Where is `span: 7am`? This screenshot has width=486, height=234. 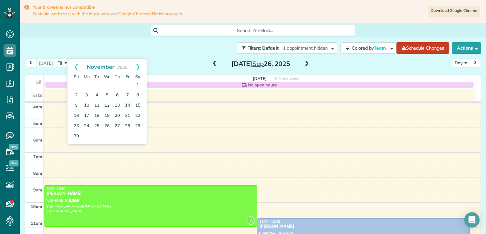
span: 7am is located at coordinates (38, 156).